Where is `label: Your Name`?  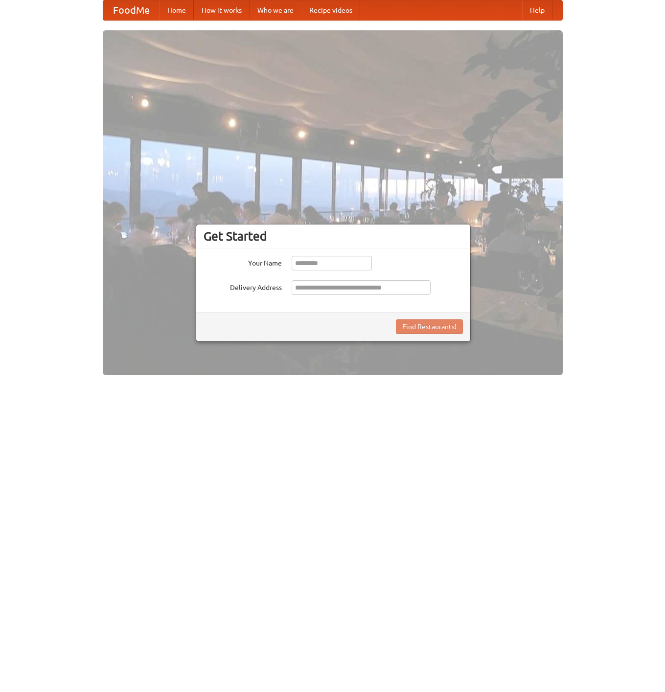 label: Your Name is located at coordinates (243, 262).